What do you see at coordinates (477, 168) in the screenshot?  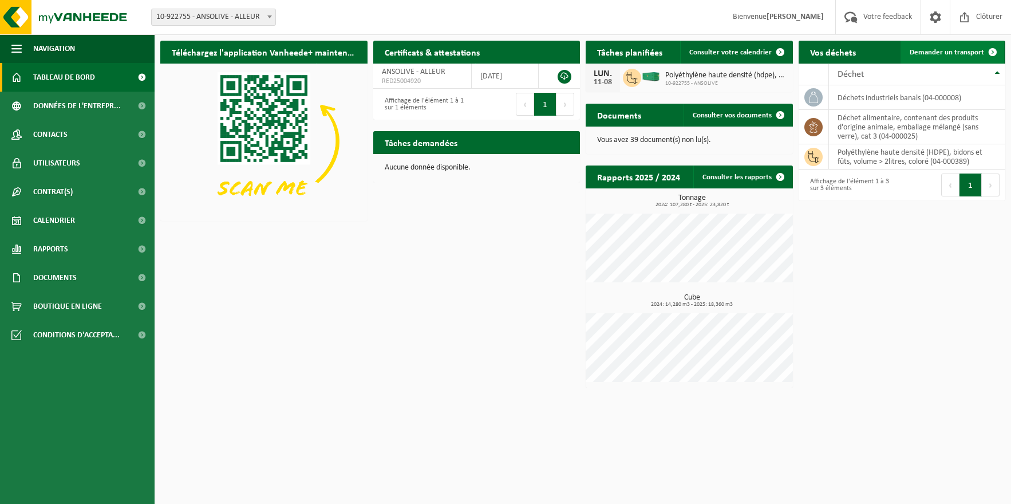 I see `p: Aucune donnée disponible.` at bounding box center [477, 168].